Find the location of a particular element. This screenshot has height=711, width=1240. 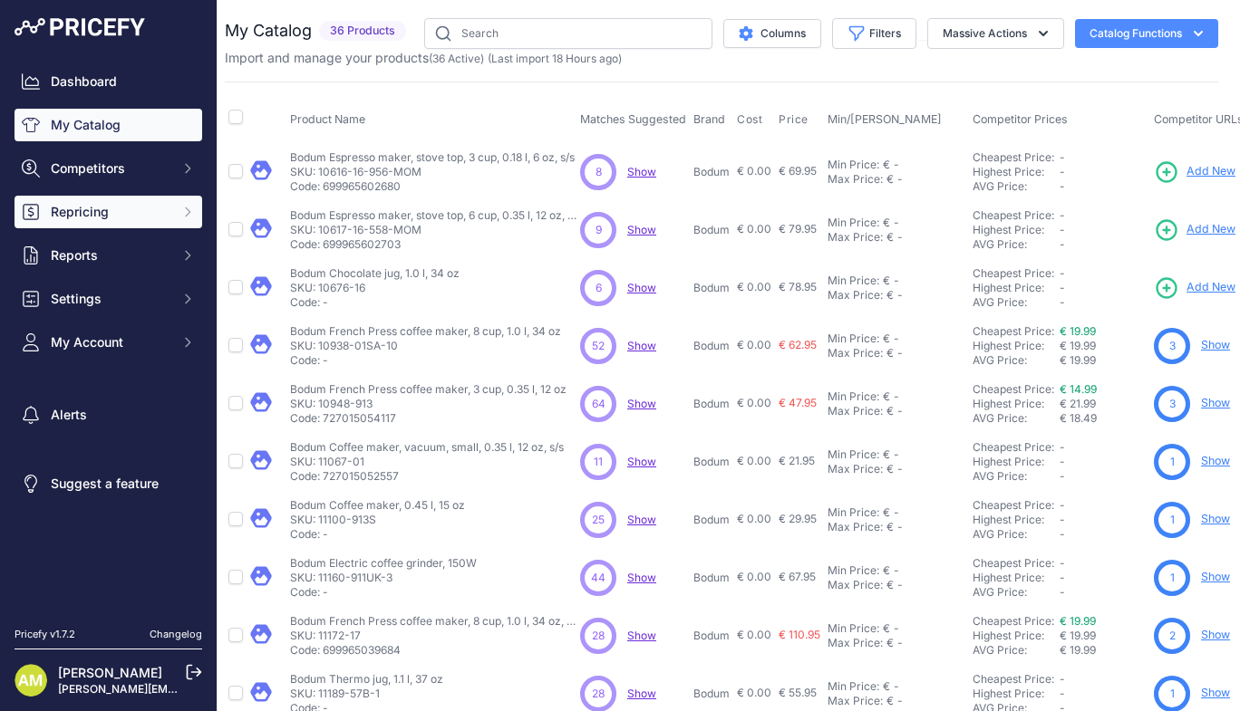

span: Add New is located at coordinates (1211, 229).